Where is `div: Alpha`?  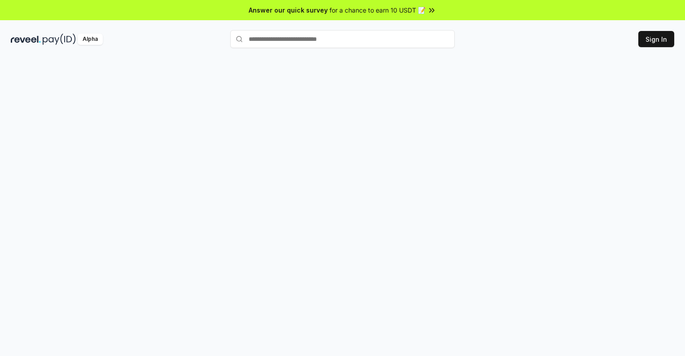
div: Alpha is located at coordinates (90, 39).